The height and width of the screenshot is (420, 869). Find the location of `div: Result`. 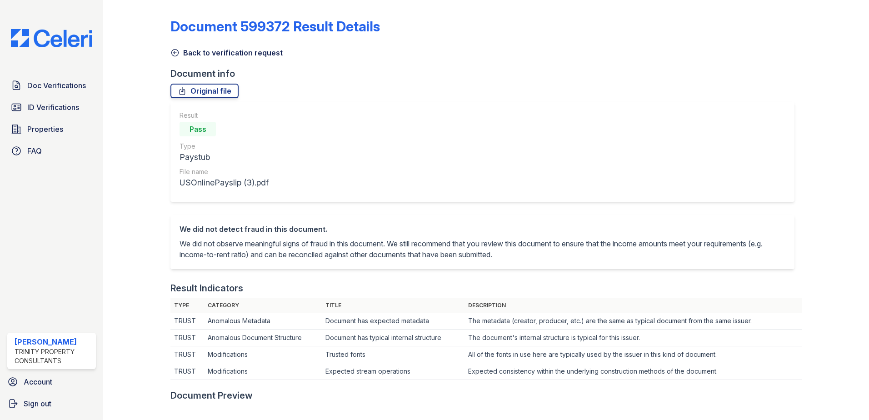

div: Result is located at coordinates (224, 115).